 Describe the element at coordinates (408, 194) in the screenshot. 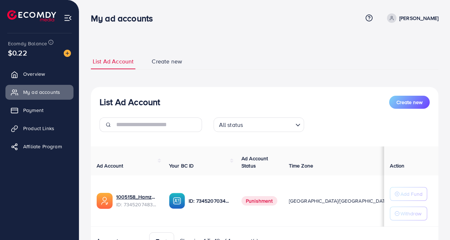

I see `button: Add Fund` at that location.